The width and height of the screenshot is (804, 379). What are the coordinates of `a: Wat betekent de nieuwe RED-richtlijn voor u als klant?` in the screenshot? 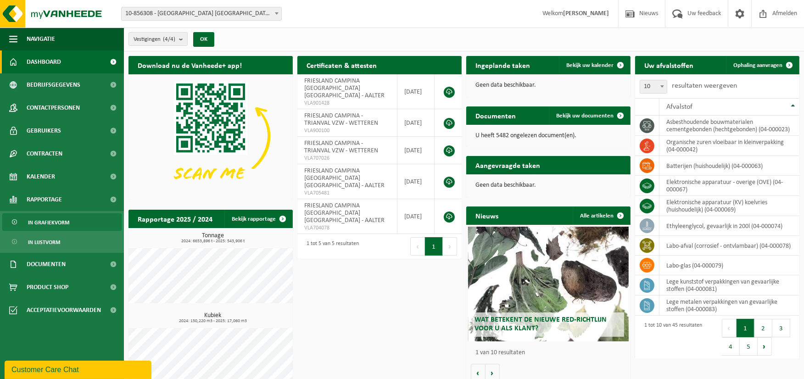 It's located at (549, 284).